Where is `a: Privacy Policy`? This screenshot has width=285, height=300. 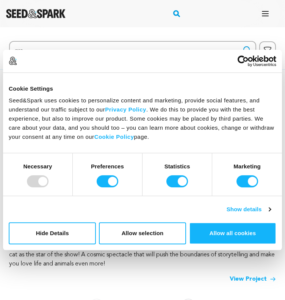
a: Privacy Policy is located at coordinates (126, 109).